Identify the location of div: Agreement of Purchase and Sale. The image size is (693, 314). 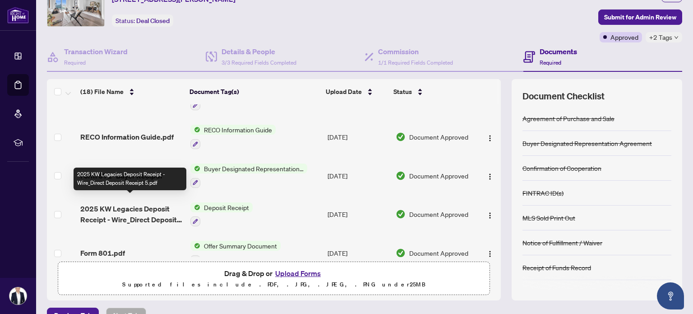
(569, 118).